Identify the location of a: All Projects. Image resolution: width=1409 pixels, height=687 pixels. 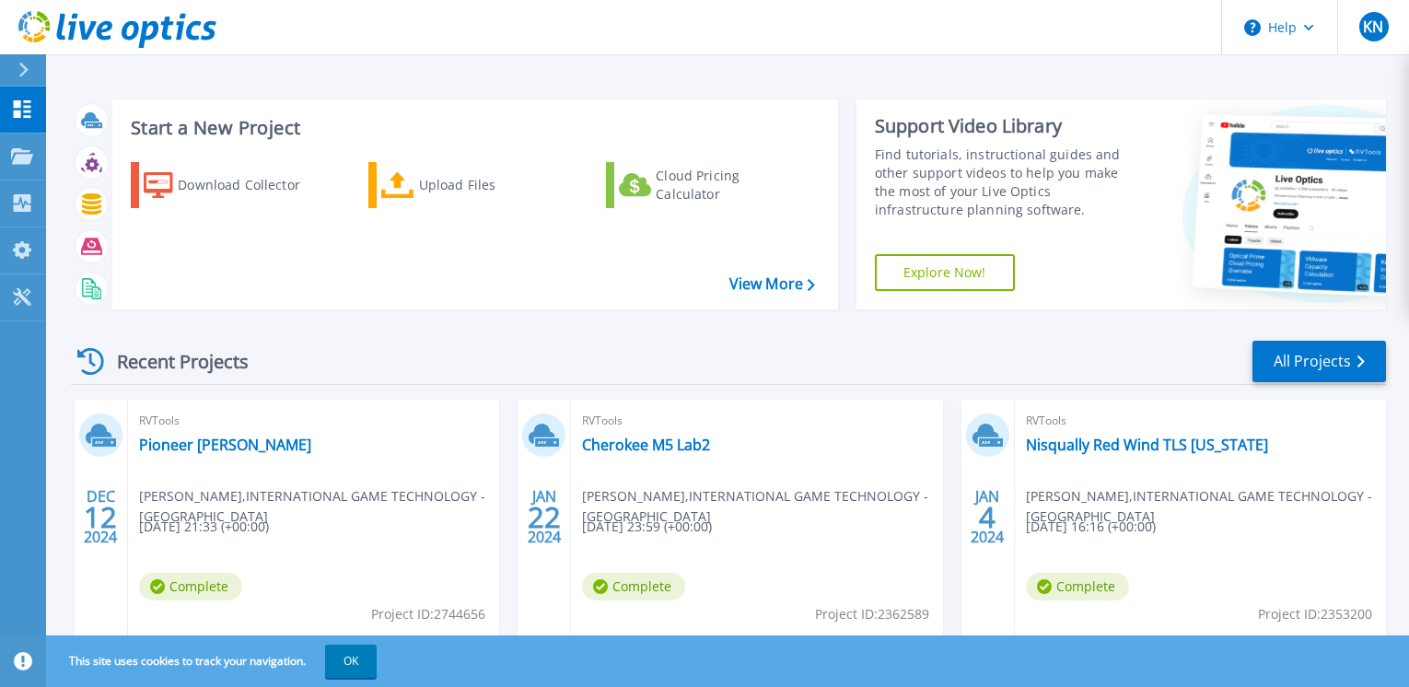
(1318, 361).